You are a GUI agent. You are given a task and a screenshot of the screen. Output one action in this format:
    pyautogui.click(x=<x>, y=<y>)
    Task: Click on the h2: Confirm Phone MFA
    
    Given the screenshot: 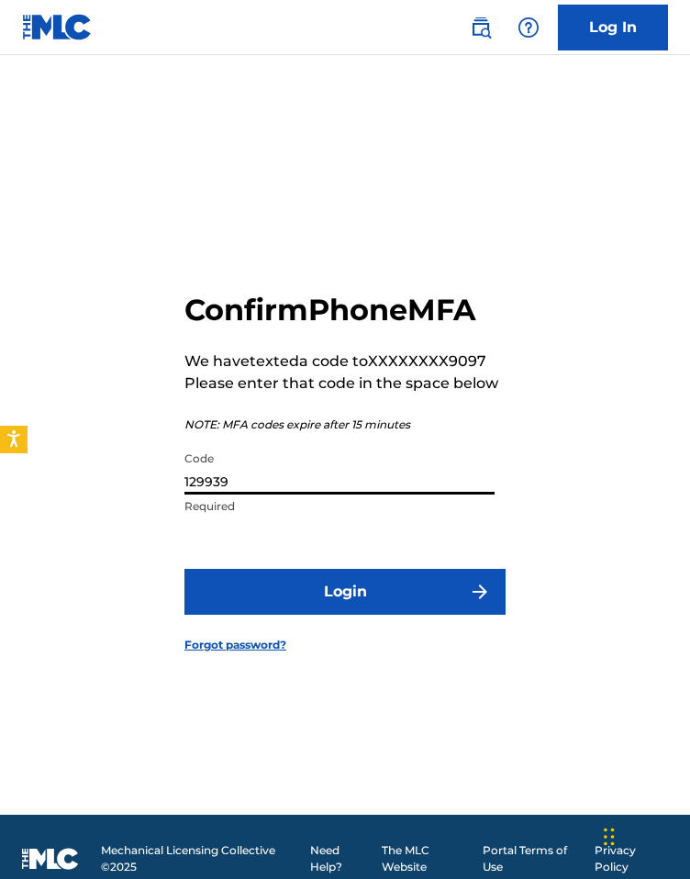 What is the action you would take?
    pyautogui.click(x=342, y=310)
    